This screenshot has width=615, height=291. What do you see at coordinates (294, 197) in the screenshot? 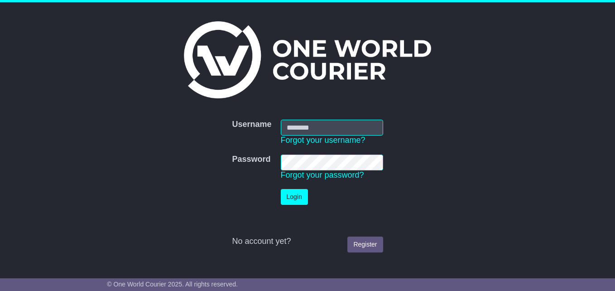
I see `button: Login` at bounding box center [294, 197].